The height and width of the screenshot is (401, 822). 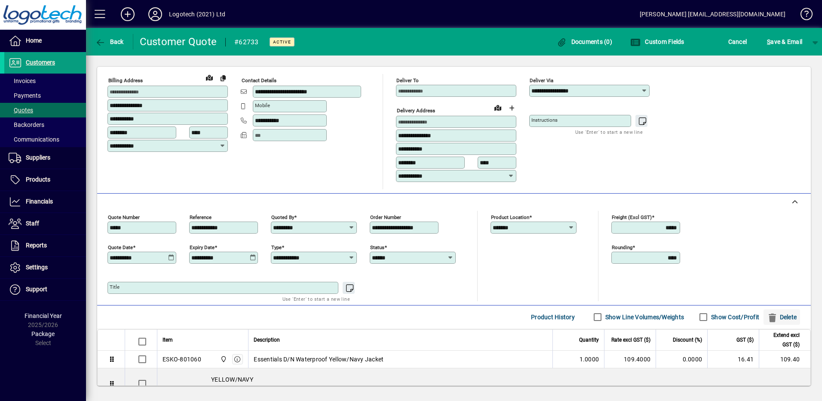 What do you see at coordinates (283, 217) in the screenshot?
I see `mat-label: Quoted by` at bounding box center [283, 217].